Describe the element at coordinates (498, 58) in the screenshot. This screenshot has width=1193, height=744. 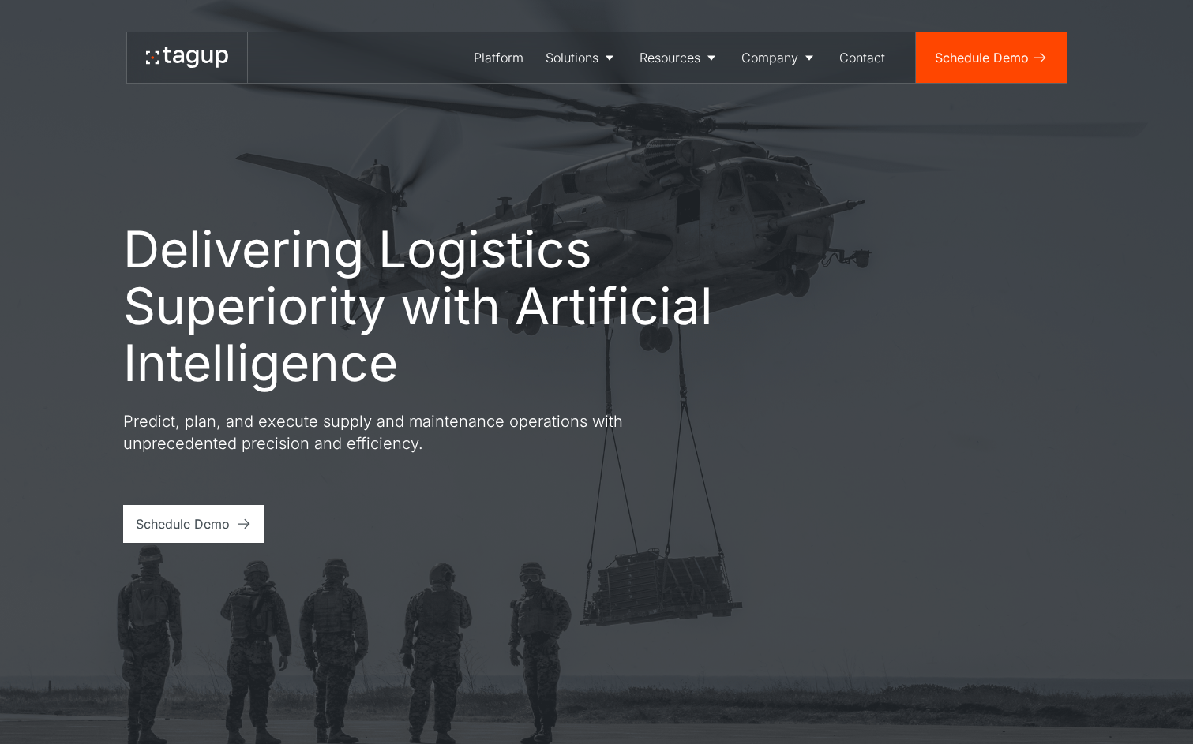
I see `div: Platform` at that location.